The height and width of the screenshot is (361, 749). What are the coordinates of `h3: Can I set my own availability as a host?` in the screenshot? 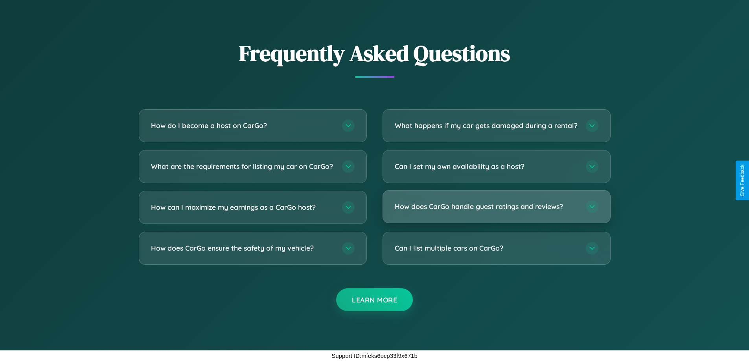 It's located at (486, 166).